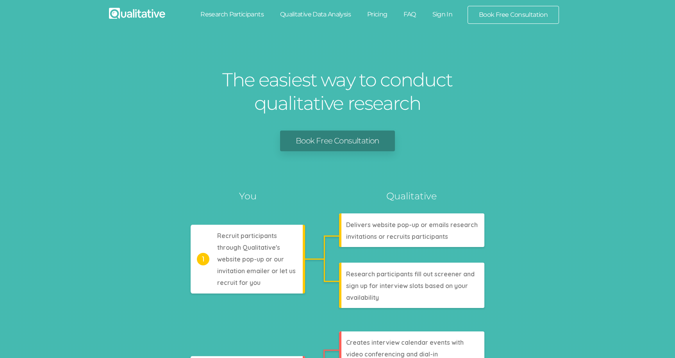 This screenshot has height=358, width=675. Describe the element at coordinates (337, 91) in the screenshot. I see `h1: The easiest way to conduct qualitative research` at that location.